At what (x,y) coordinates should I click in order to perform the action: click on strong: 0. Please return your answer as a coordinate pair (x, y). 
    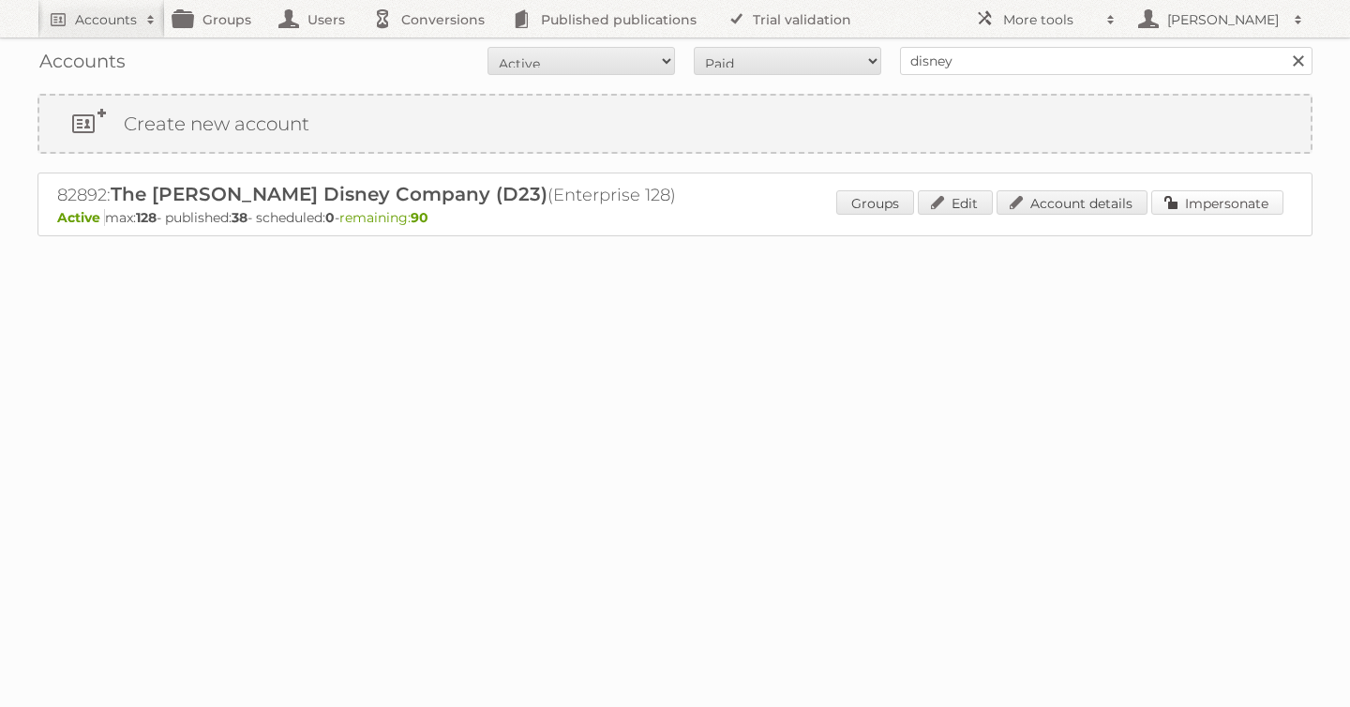
    Looking at the image, I should click on (330, 218).